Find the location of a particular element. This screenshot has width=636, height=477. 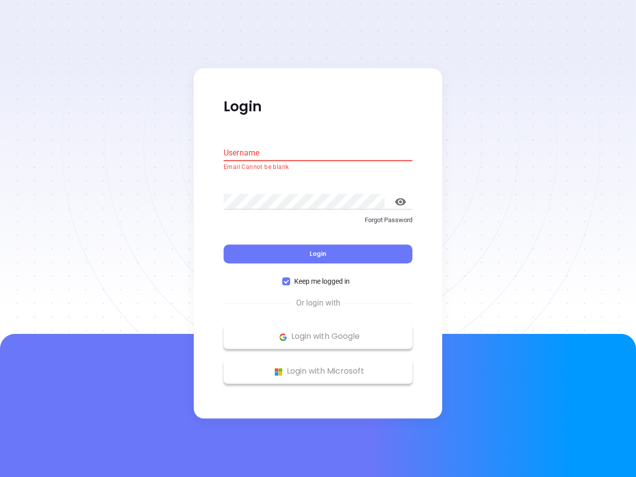

span: Or login with is located at coordinates (318, 304).